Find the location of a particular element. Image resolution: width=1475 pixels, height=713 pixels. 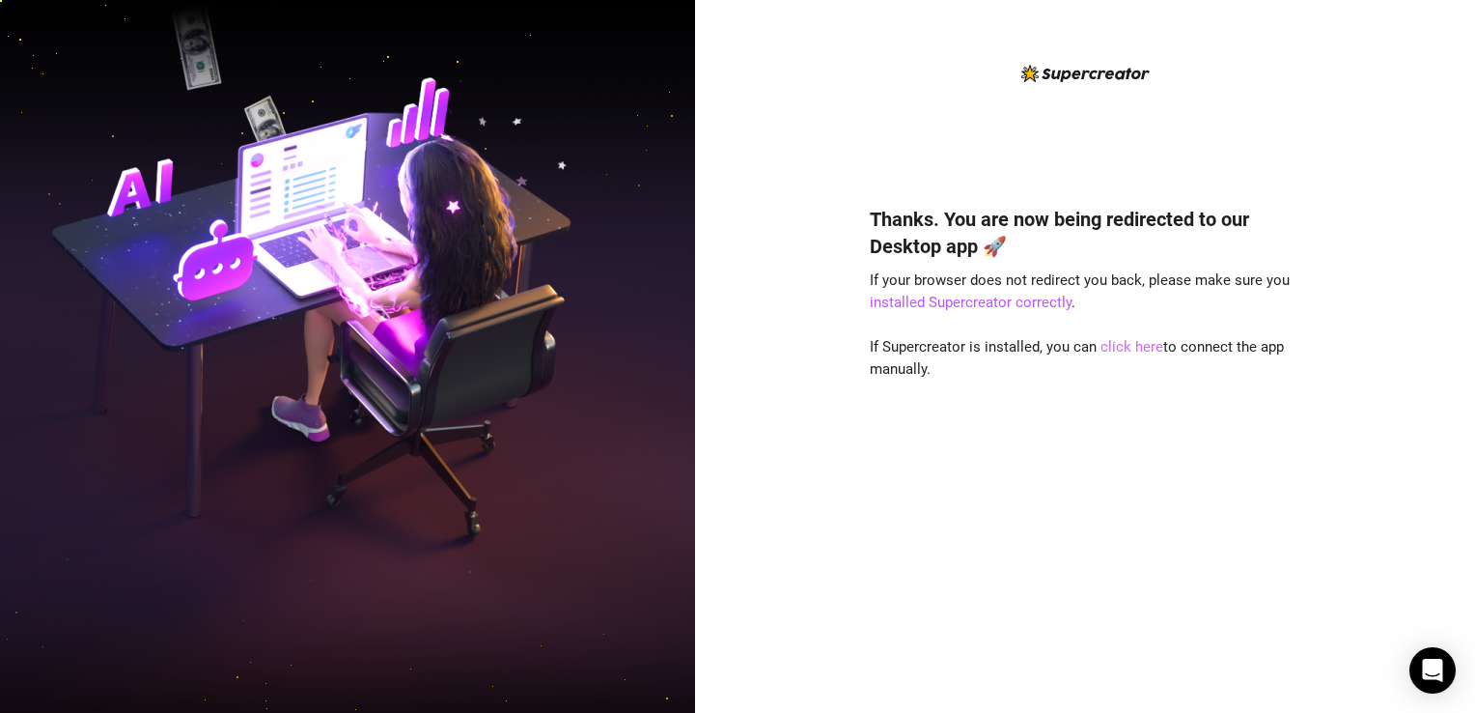

a: click here is located at coordinates (1132, 347).